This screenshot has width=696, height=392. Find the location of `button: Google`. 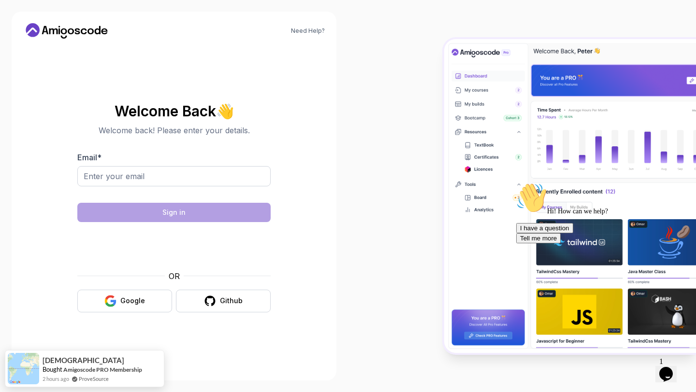

button: Google is located at coordinates (125, 301).